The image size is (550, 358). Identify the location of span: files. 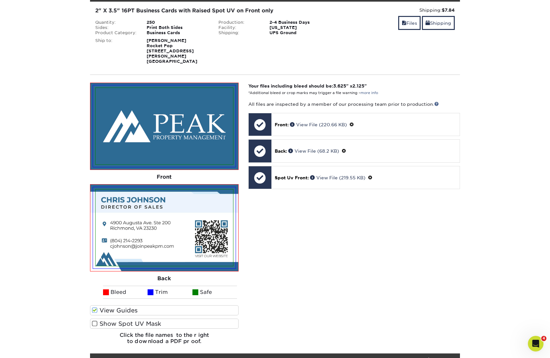
(404, 23).